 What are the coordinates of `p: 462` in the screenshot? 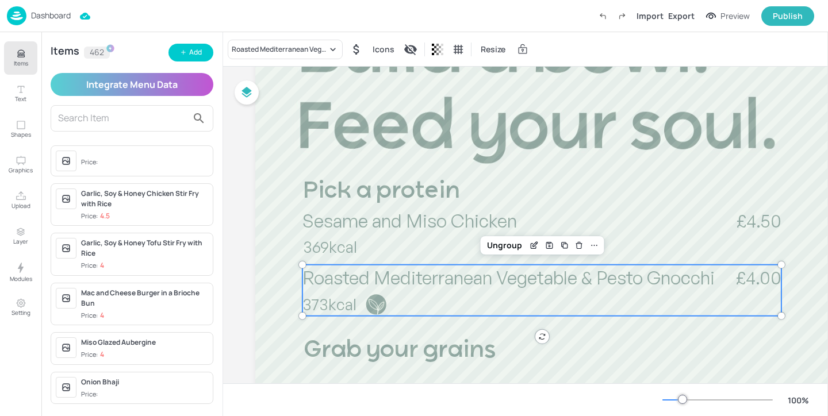 It's located at (97, 52).